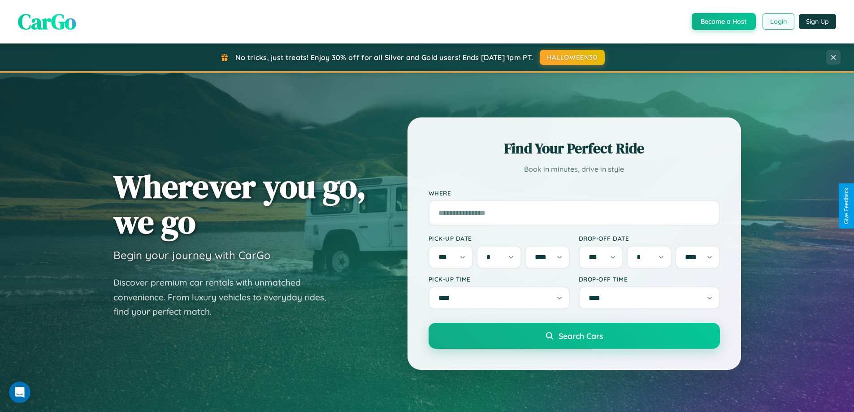 The height and width of the screenshot is (412, 854). I want to click on span: Search Cars, so click(581, 336).